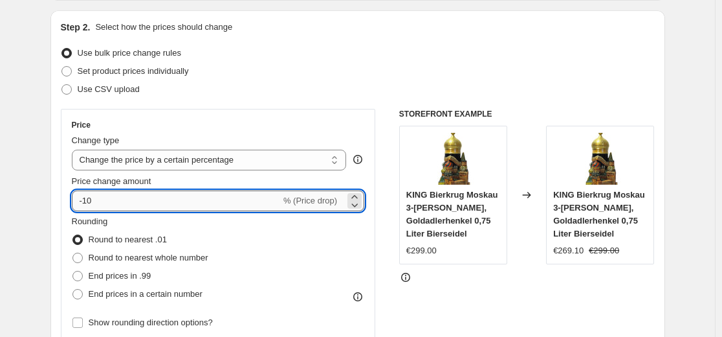 The width and height of the screenshot is (722, 337). What do you see at coordinates (128, 239) in the screenshot?
I see `span: Round to nearest .01` at bounding box center [128, 239].